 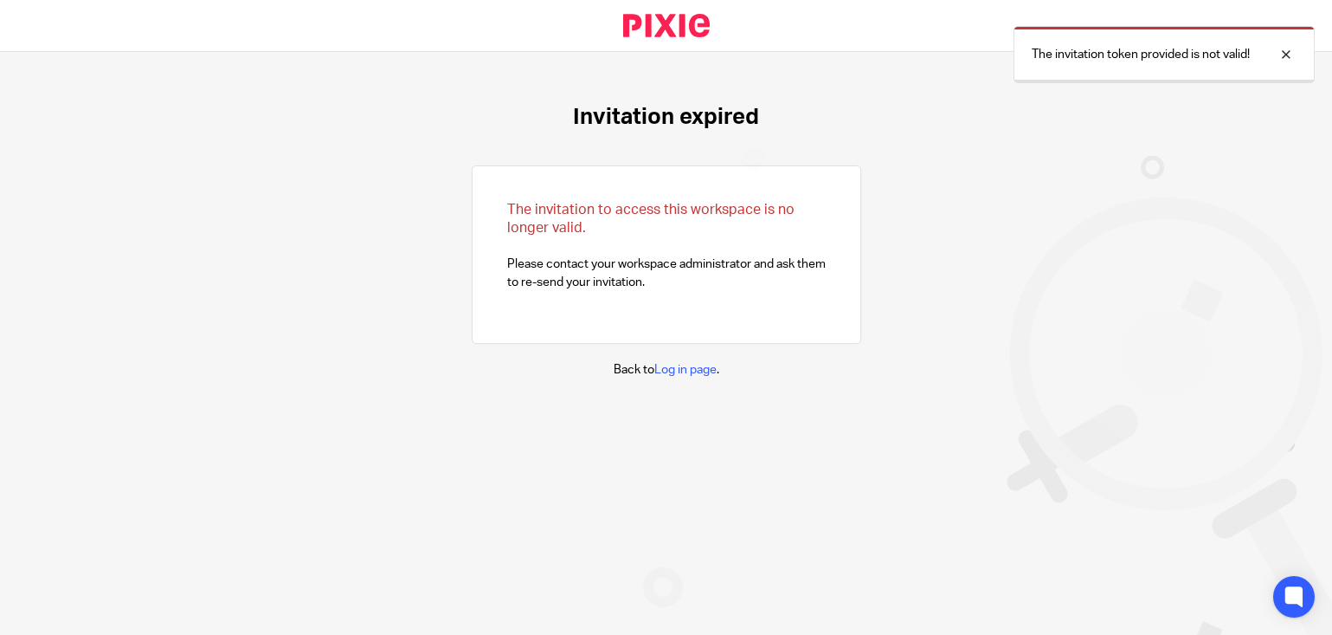 I want to click on p: Please contact your workspace administrator and ask them to re-send your invitation., so click(x=667, y=246).